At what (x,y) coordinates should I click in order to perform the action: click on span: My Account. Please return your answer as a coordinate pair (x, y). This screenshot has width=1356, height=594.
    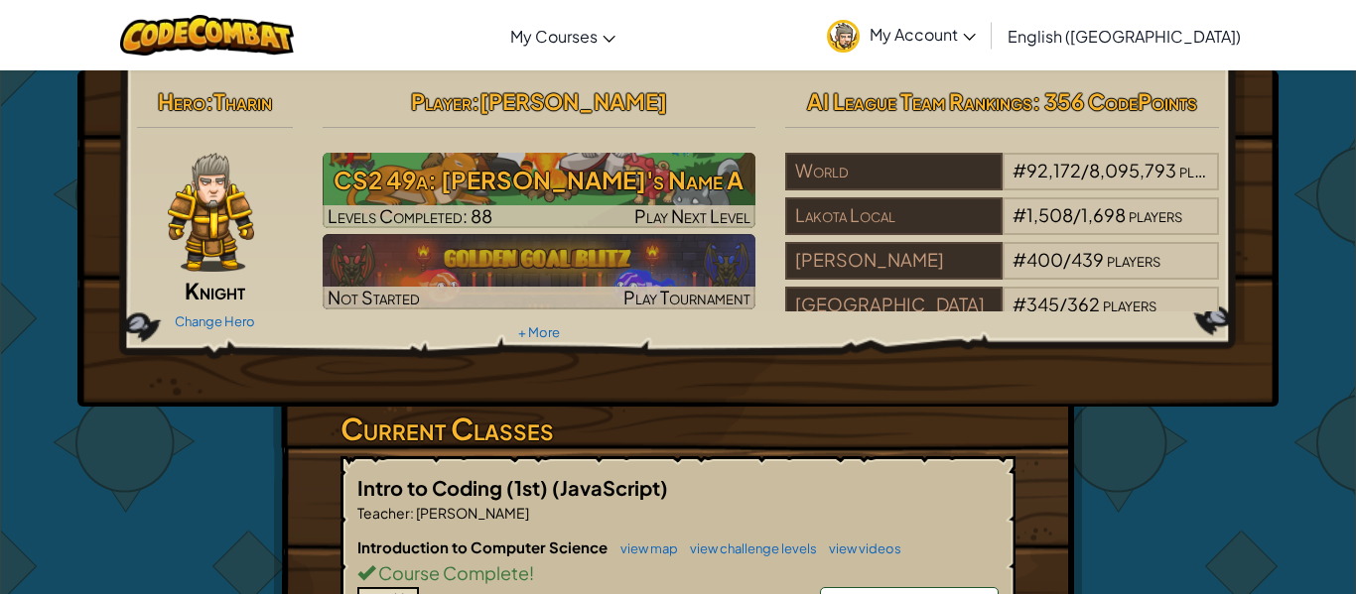
    Looking at the image, I should click on (922, 34).